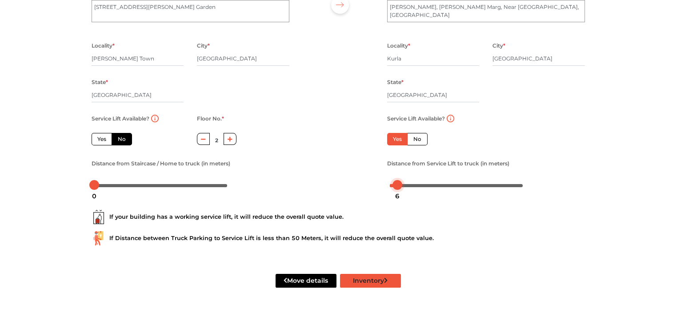 The height and width of the screenshot is (309, 676). Describe the element at coordinates (210, 119) in the screenshot. I see `label: Floor No.` at that location.